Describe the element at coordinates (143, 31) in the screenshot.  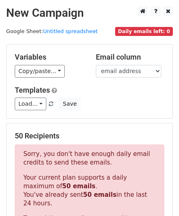
I see `span: Daily emails left: 0` at that location.